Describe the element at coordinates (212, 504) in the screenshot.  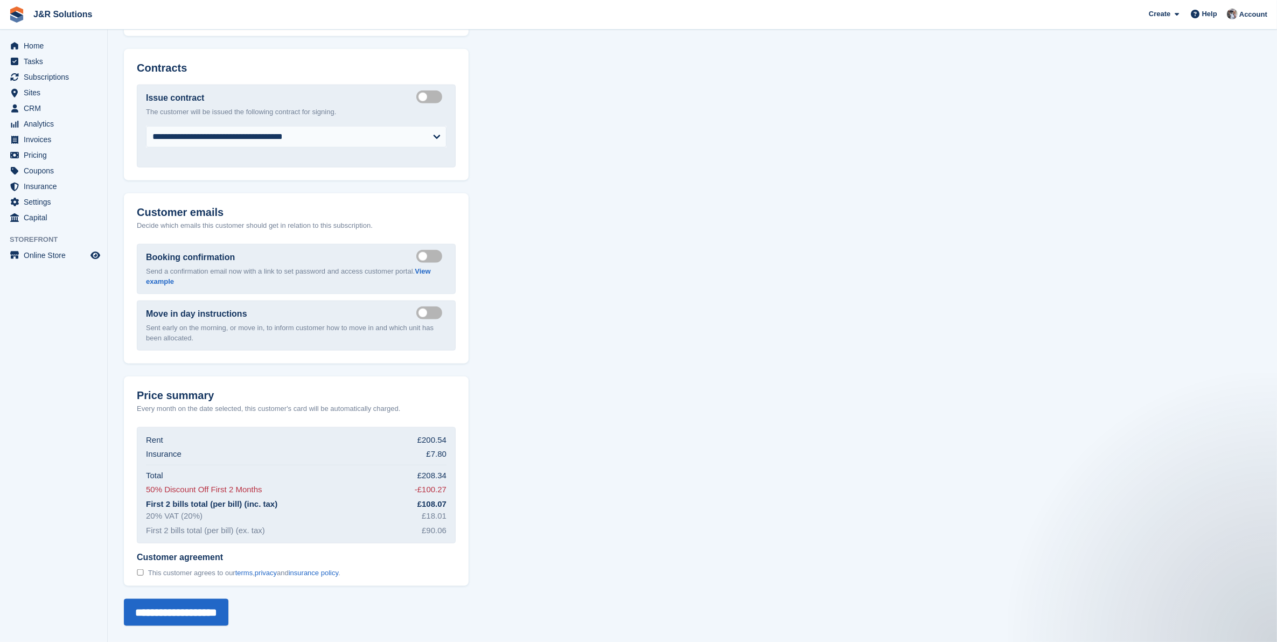
I see `div: First 2 bills total (per bill) (inc. tax)` at that location.